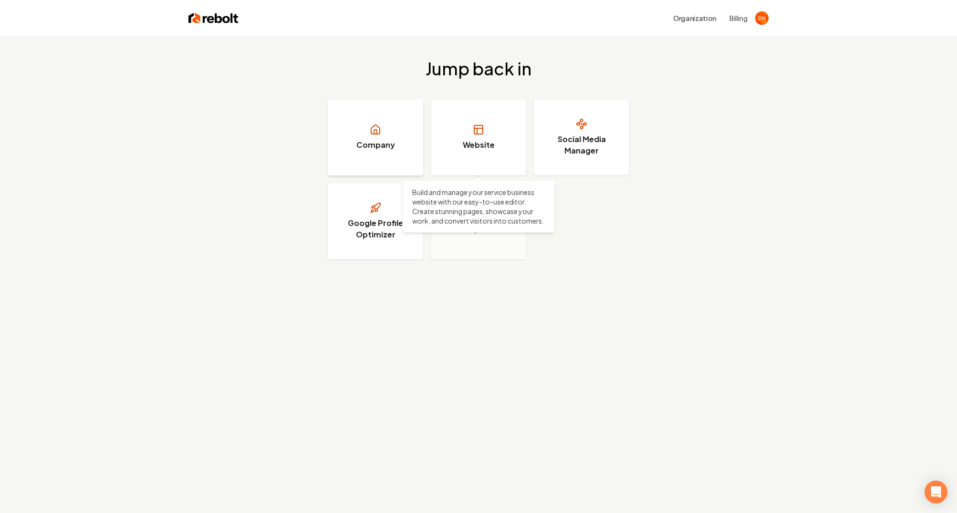  Describe the element at coordinates (375, 145) in the screenshot. I see `h3: Company` at that location.